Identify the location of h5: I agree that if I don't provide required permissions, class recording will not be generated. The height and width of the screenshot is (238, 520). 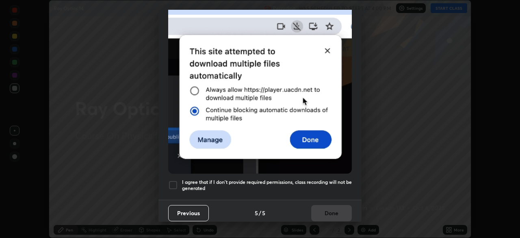
(267, 185).